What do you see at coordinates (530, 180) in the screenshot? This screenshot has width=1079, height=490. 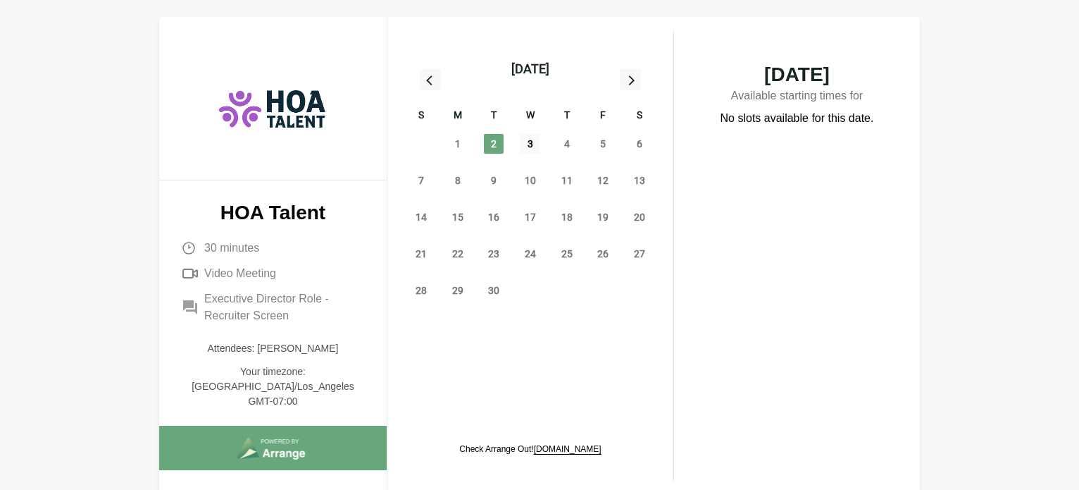 I see `span: Wednesday, September 10, 2025` at bounding box center [530, 180].